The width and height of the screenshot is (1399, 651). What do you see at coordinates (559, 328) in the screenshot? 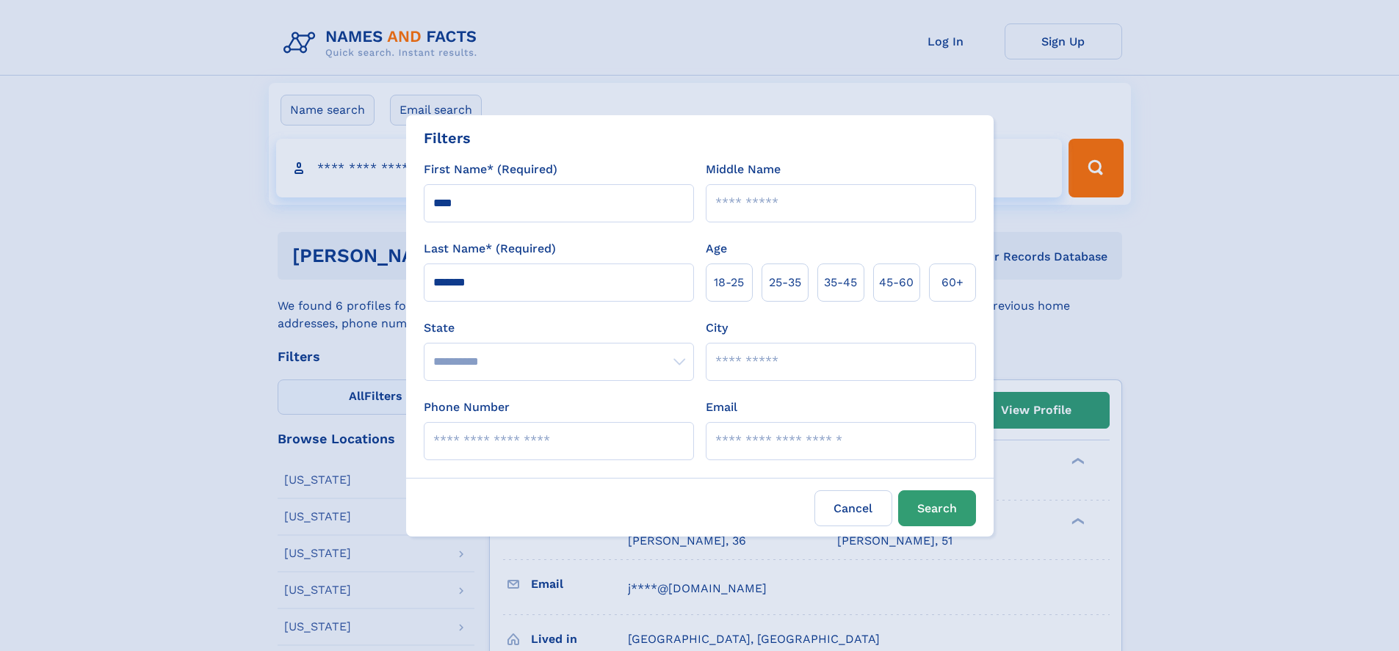
I see `label: State` at bounding box center [559, 328].